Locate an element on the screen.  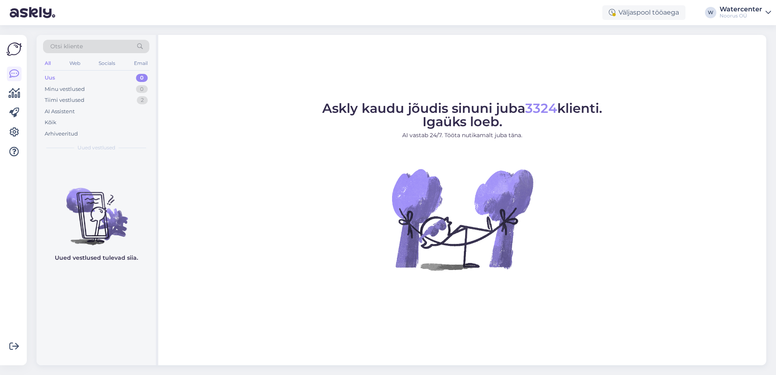
a: WatercenterNoorus OÜ is located at coordinates (745, 13).